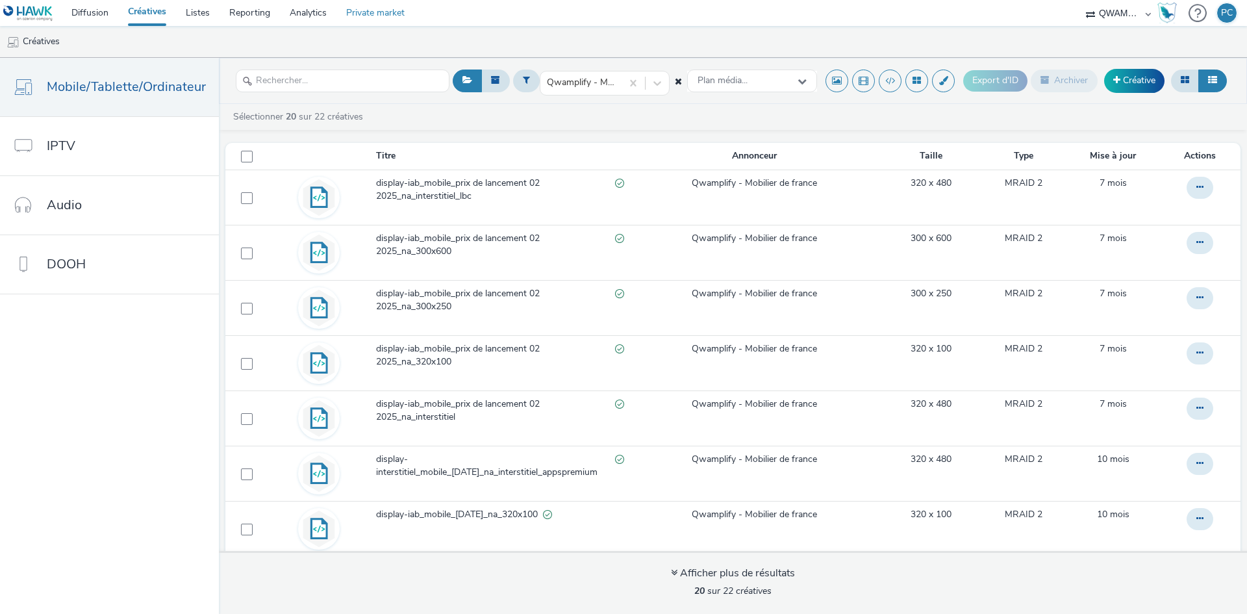  I want to click on th: Annonceur, so click(754, 156).